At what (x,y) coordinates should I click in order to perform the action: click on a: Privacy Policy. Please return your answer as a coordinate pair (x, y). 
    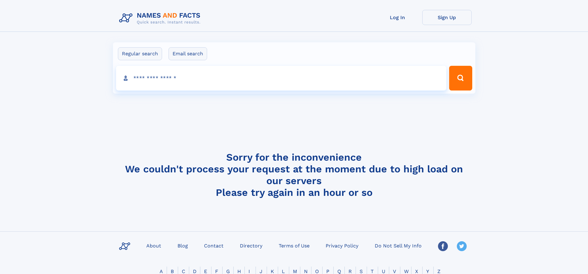
    Looking at the image, I should click on (342, 245).